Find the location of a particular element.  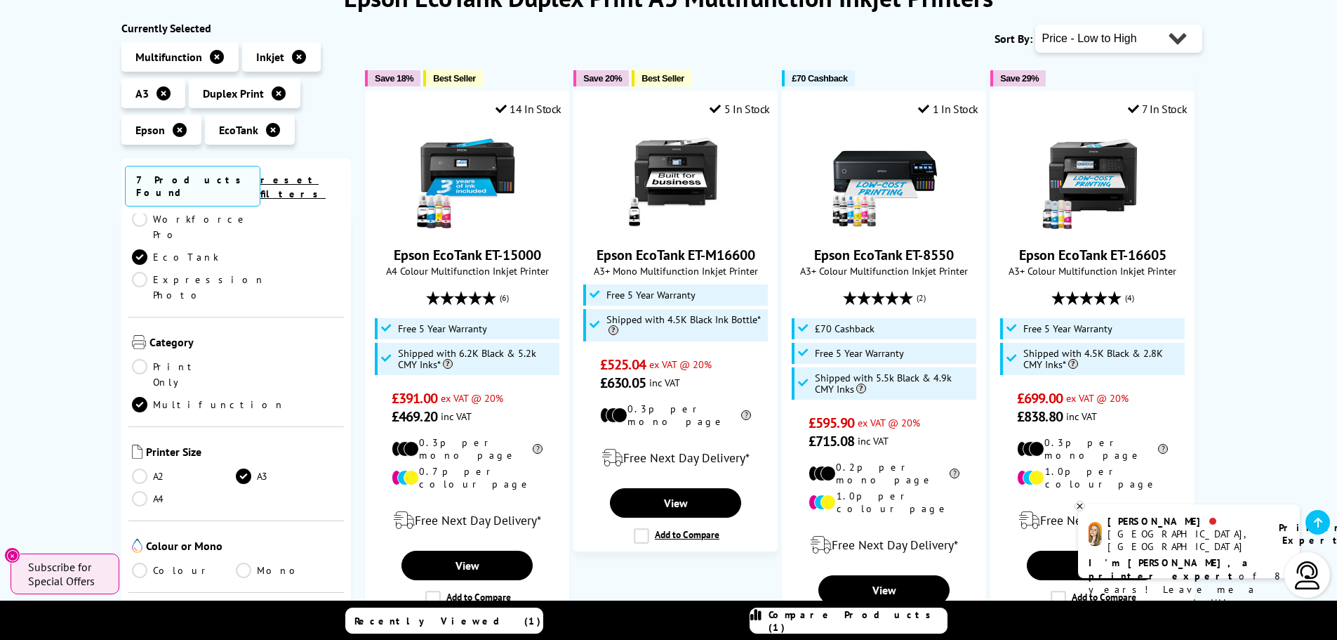

a: A2 is located at coordinates (184, 476).